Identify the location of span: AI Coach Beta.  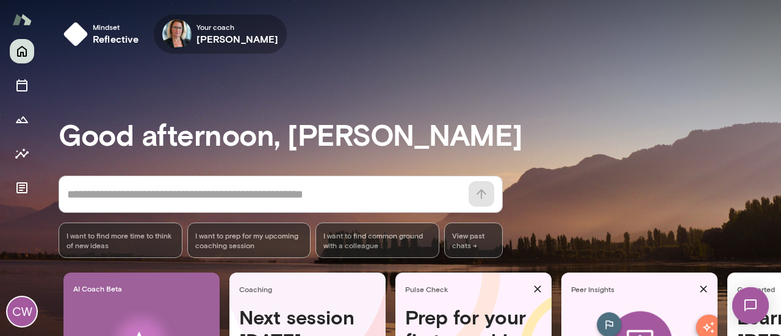
(144, 289).